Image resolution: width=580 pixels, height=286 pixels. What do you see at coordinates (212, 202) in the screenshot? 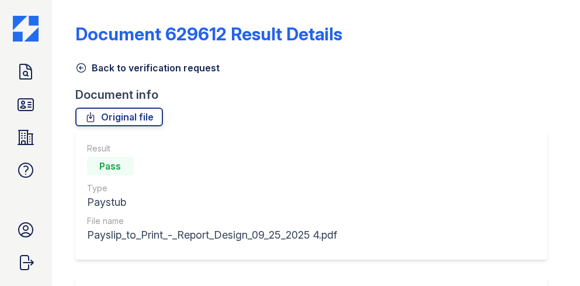
I see `div: Paystub` at bounding box center [212, 202].